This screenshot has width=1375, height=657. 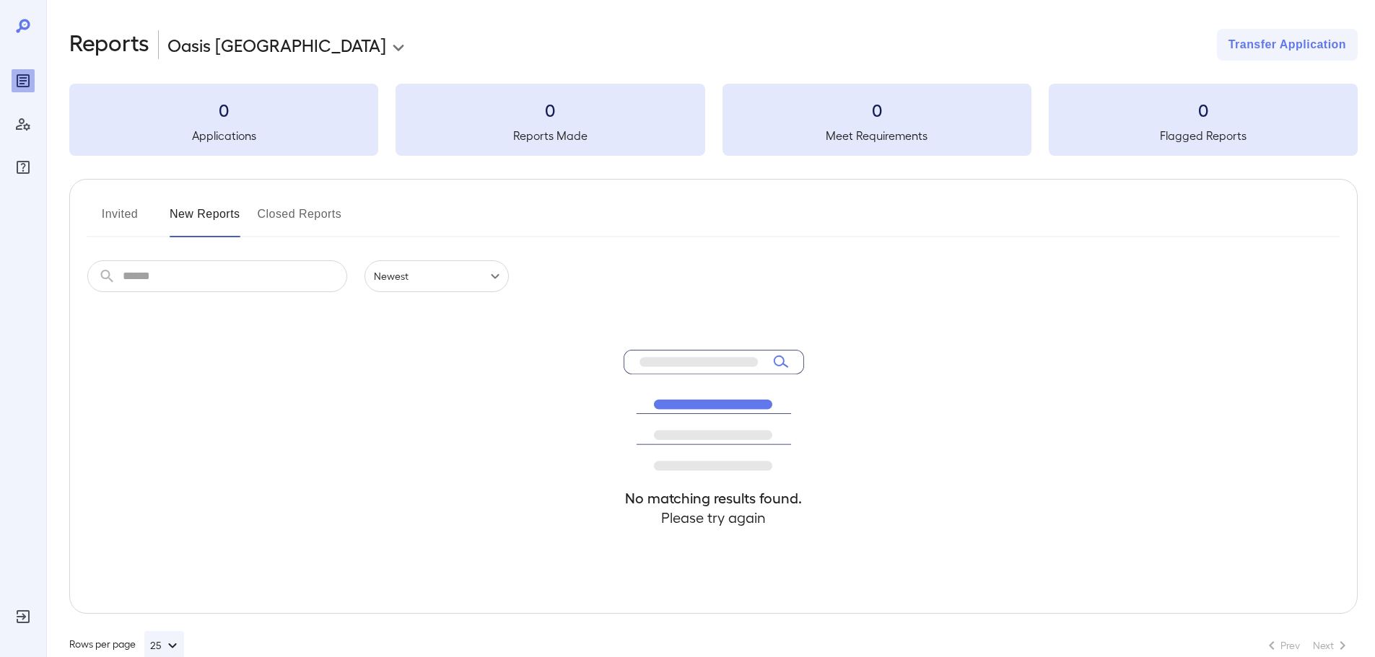 I want to click on h5: Meet Requirements, so click(x=877, y=136).